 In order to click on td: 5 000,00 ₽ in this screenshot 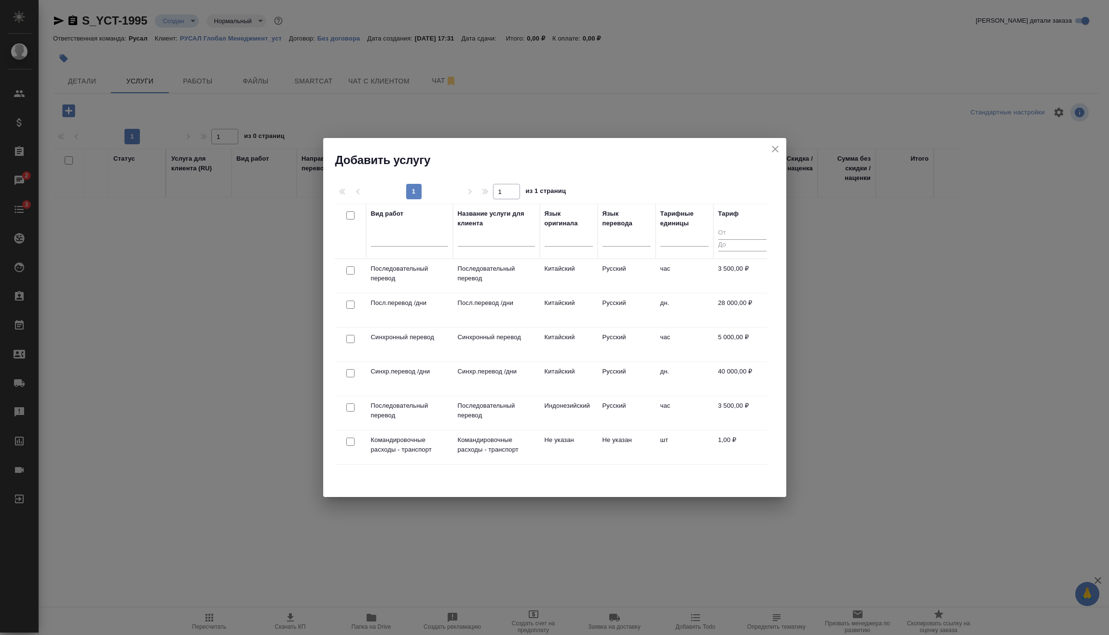, I will do `click(742, 344)`.